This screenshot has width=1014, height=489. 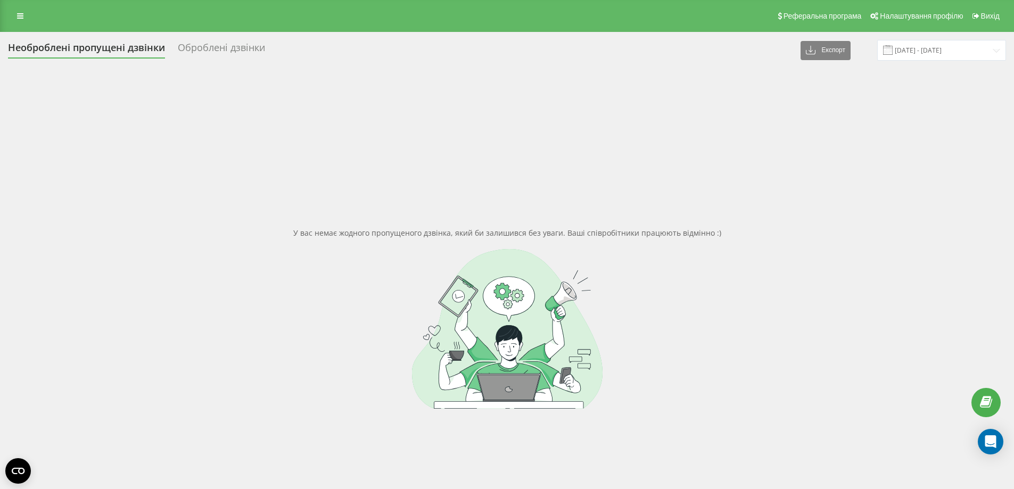 What do you see at coordinates (823, 16) in the screenshot?
I see `span: Реферальна програма` at bounding box center [823, 16].